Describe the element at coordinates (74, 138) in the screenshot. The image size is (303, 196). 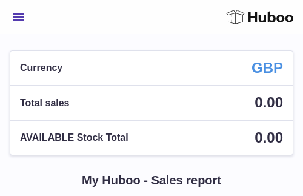
I see `span: AVAILABLE Stock Total` at that location.